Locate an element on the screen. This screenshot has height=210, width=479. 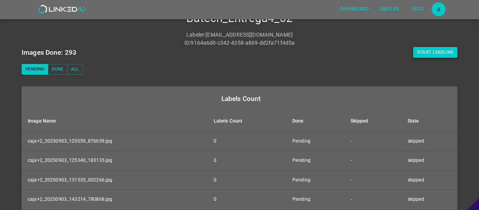
td: caja+2_20250903_143214_780868.jpg is located at coordinates (115, 200).